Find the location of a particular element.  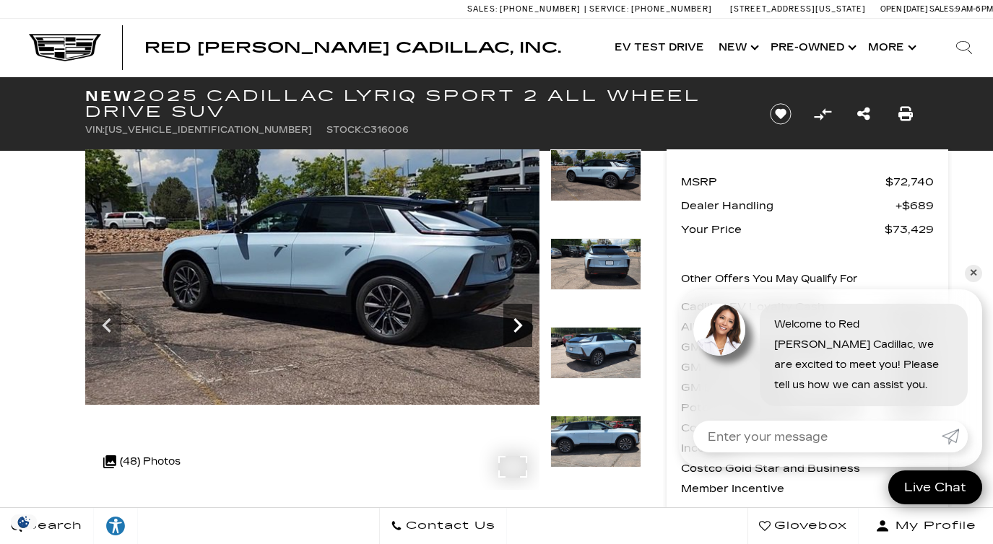

h1: 2025 Cadillac LYRIQ Sport 2 All Wheel Drive SUV is located at coordinates (415, 104).